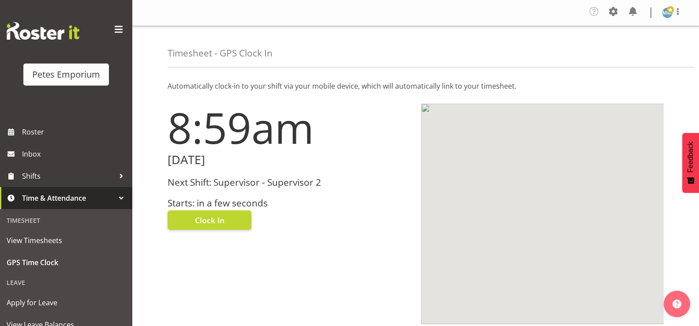  I want to click on img: Rosterit website logo, so click(43, 31).